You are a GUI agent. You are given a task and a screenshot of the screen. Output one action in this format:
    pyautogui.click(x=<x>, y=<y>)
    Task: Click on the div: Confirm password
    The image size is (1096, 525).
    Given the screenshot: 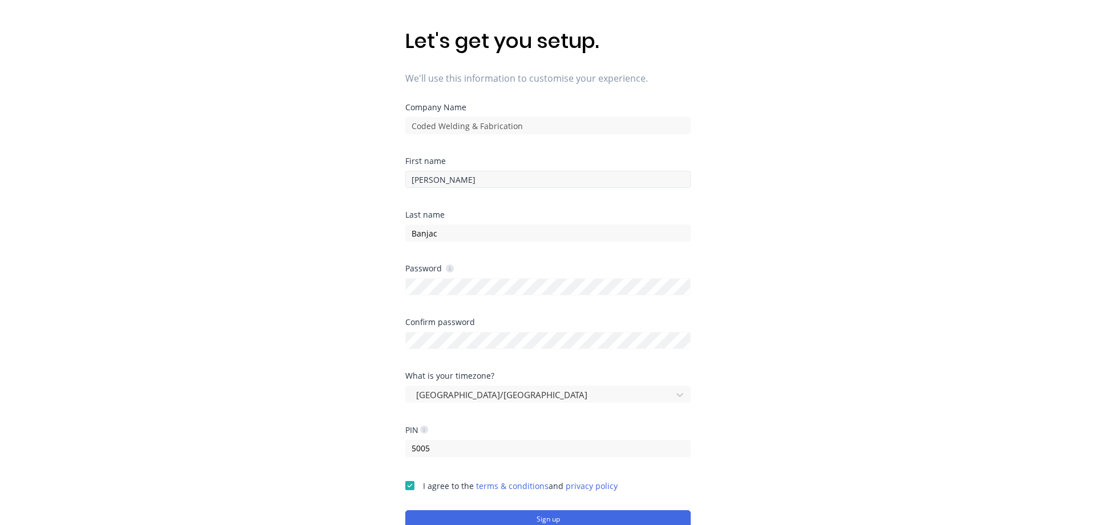 What is the action you would take?
    pyautogui.click(x=548, y=322)
    